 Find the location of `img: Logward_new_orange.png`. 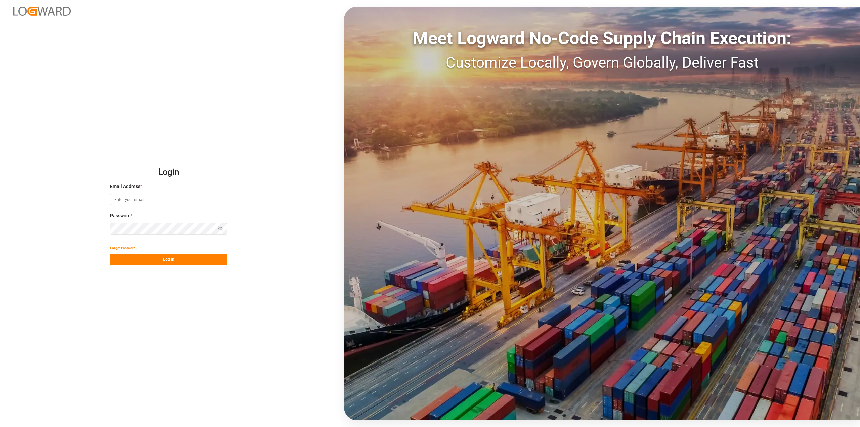

img: Logward_new_orange.png is located at coordinates (42, 11).